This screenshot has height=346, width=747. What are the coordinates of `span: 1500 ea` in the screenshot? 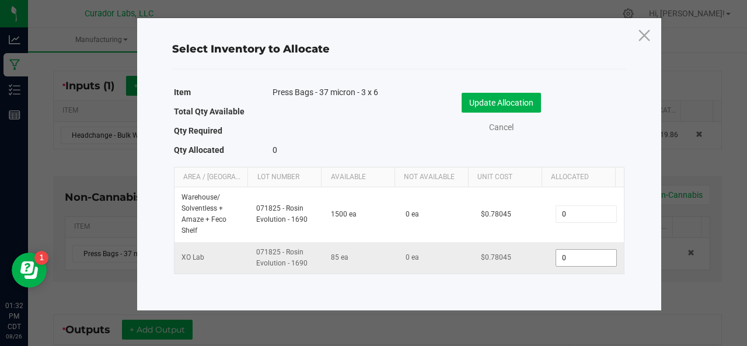 It's located at (344, 214).